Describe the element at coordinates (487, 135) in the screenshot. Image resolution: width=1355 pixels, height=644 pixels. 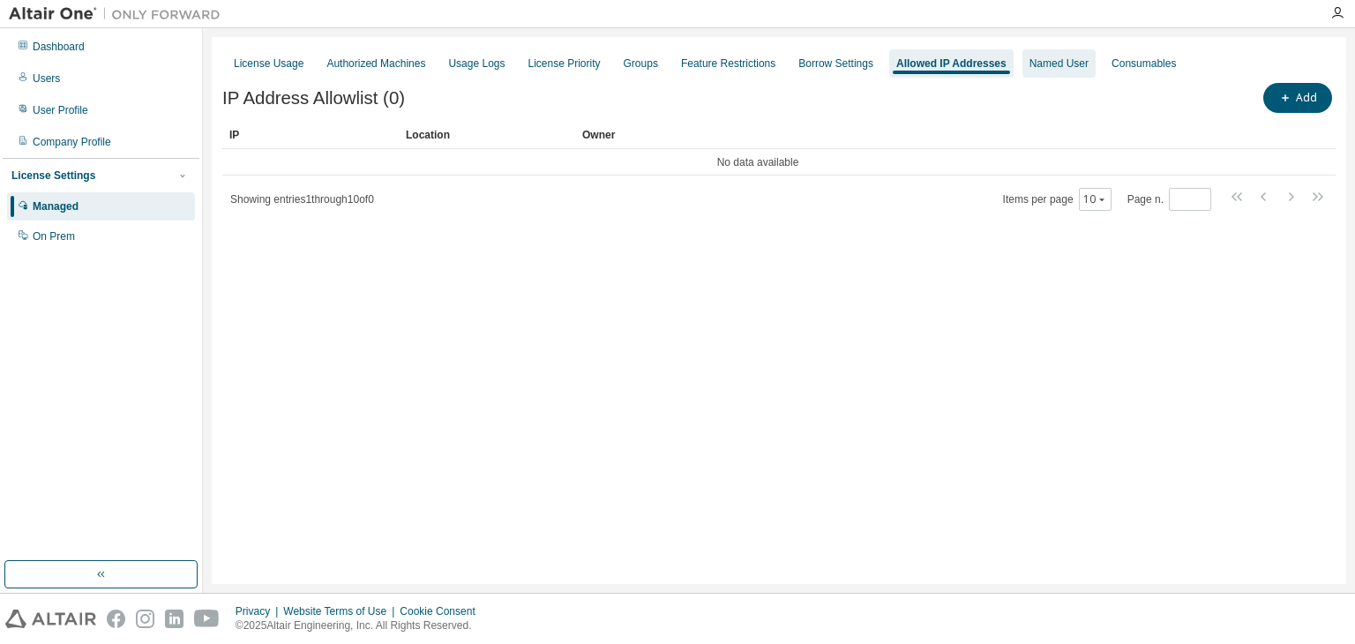
I see `div: Location` at that location.